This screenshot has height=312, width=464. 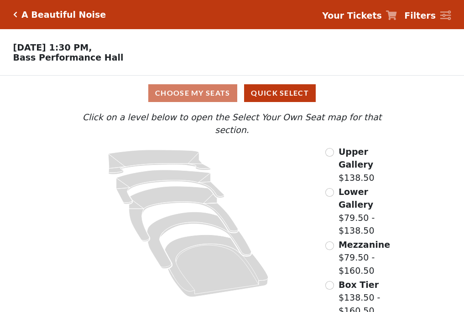 I want to click on span: Mezzanine, so click(x=364, y=245).